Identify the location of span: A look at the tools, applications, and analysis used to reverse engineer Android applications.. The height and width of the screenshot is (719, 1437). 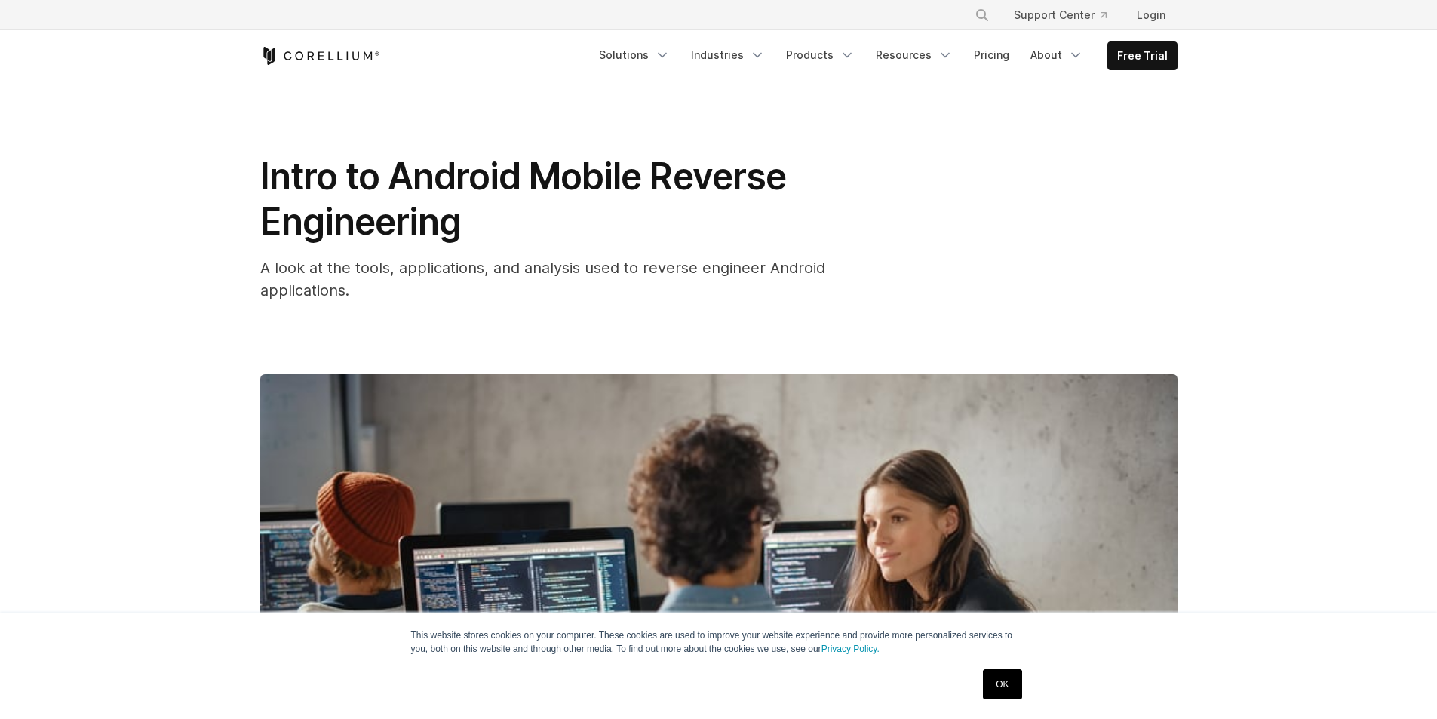
(542, 279).